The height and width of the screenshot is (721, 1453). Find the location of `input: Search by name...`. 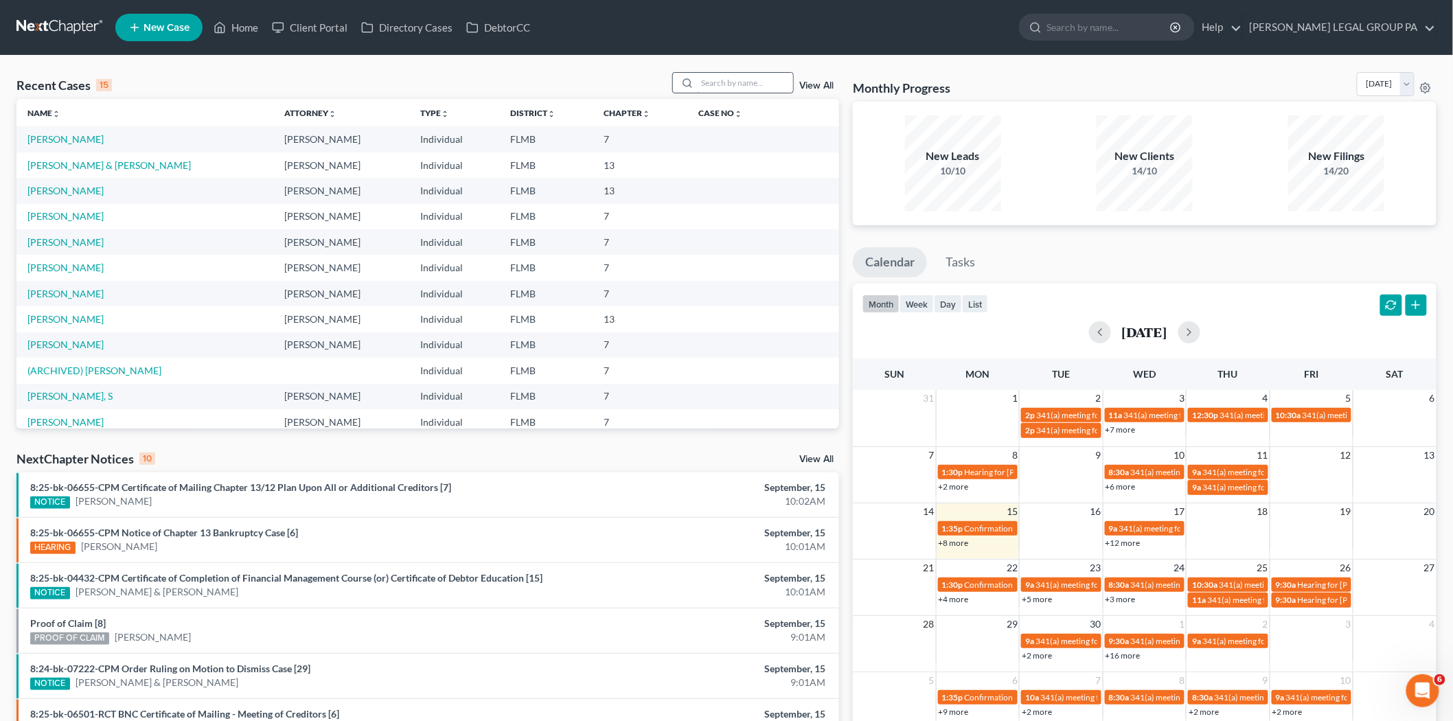

input: Search by name... is located at coordinates (745, 82).